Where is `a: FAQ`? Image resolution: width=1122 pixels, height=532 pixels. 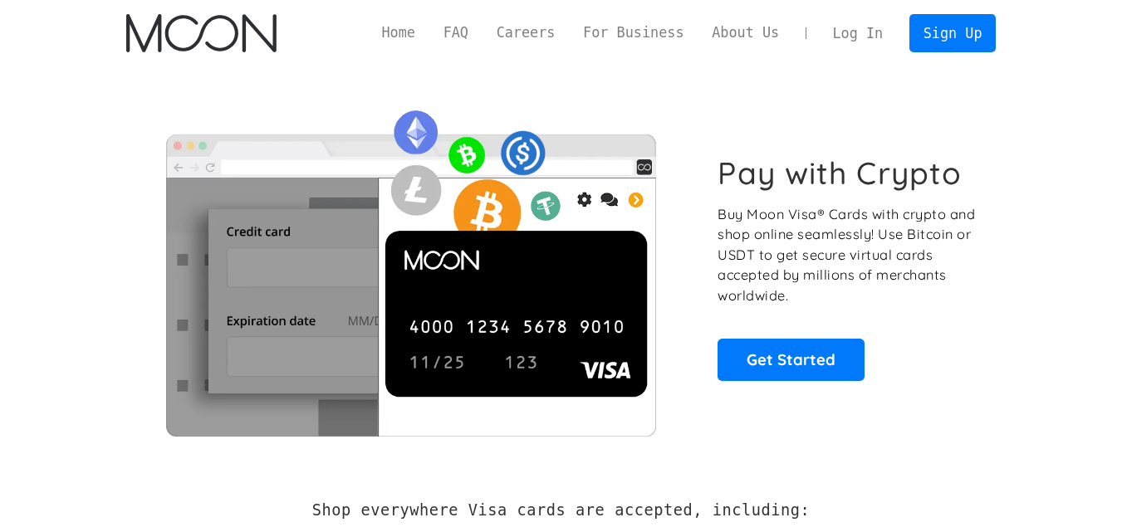
a: FAQ is located at coordinates (456, 32).